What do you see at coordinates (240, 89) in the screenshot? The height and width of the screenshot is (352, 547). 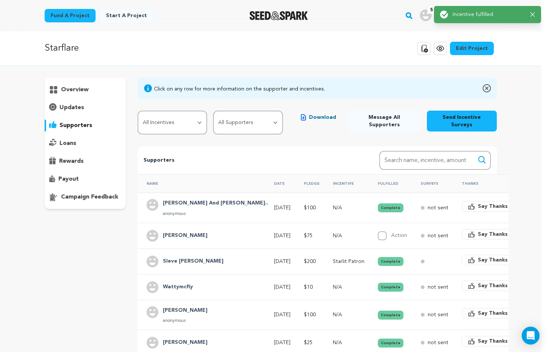 I see `div: Click on any row for more information on the supporter and incentives.` at bounding box center [240, 89].